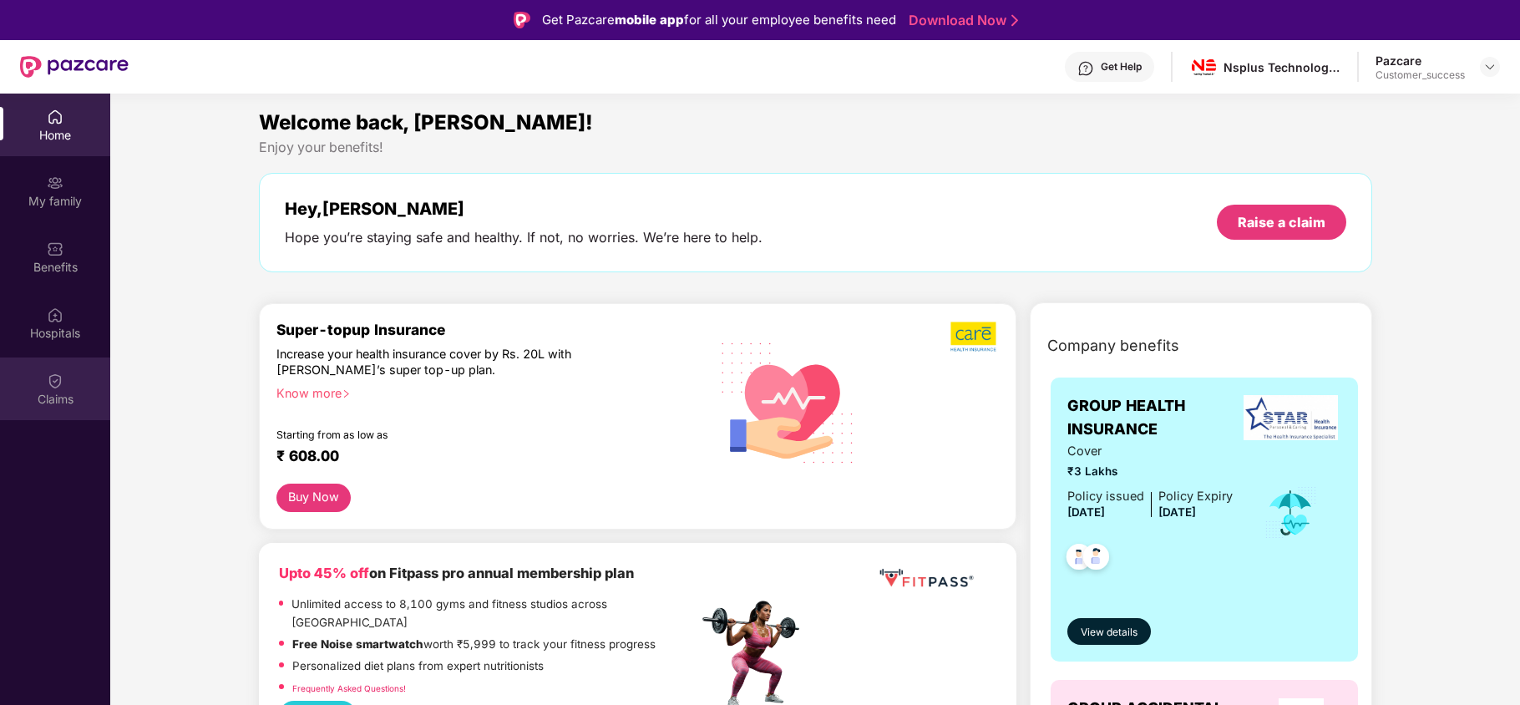  Describe the element at coordinates (55, 117) in the screenshot. I see `img: svg+xml;base64,PHN2ZyBpZD0iSG9tZSIgeG1sbnM9Imh0dHA6Ly93d3cudzMub3JnLzIwMDAvc3ZnIiB3aWR0aD0iMjAiIG...` at that location.